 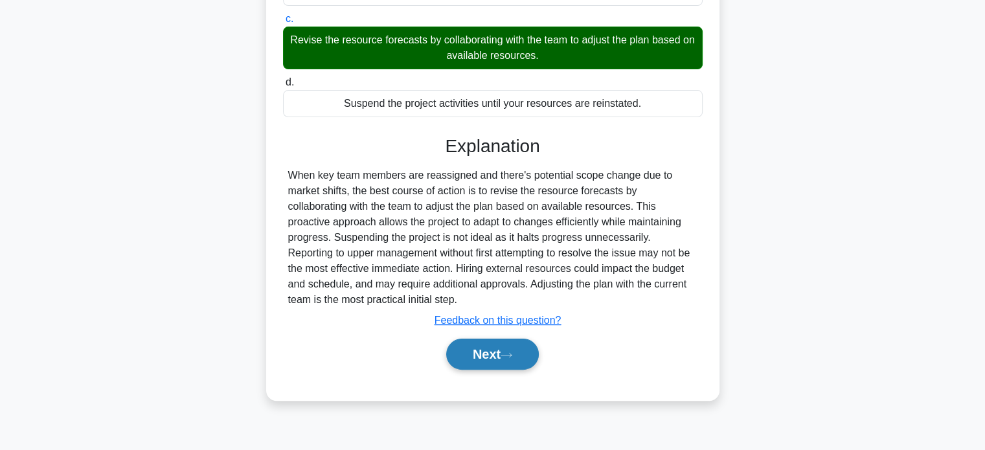 What do you see at coordinates (493, 48) in the screenshot?
I see `div: Revise the resource forecasts by collaborating with the team to adjust the plan based on availabl...` at bounding box center [493, 48].